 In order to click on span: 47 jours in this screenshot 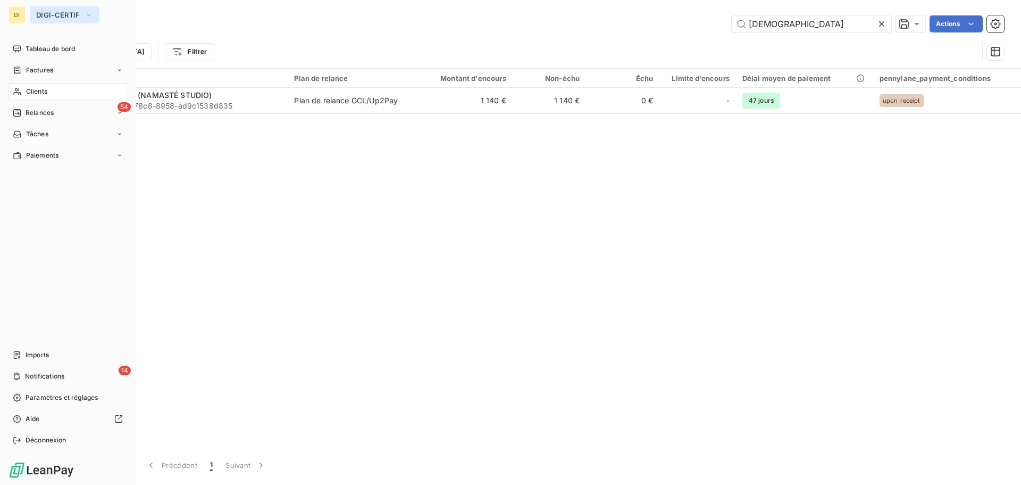, I will do `click(761, 101)`.